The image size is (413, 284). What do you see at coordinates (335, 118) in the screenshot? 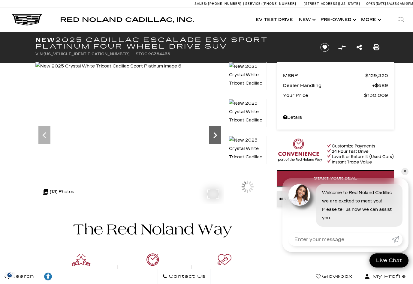
I see `a: Details` at bounding box center [335, 118].